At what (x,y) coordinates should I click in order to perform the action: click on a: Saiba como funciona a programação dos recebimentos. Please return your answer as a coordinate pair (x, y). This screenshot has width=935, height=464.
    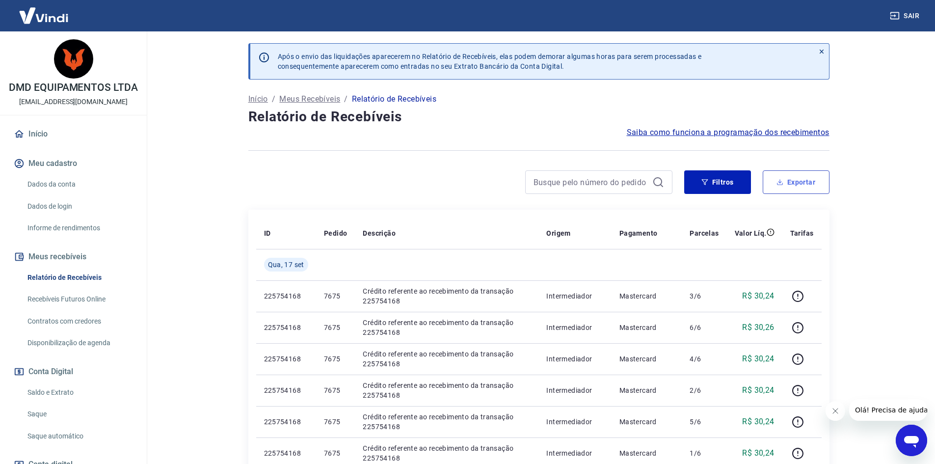
    Looking at the image, I should click on (728, 132).